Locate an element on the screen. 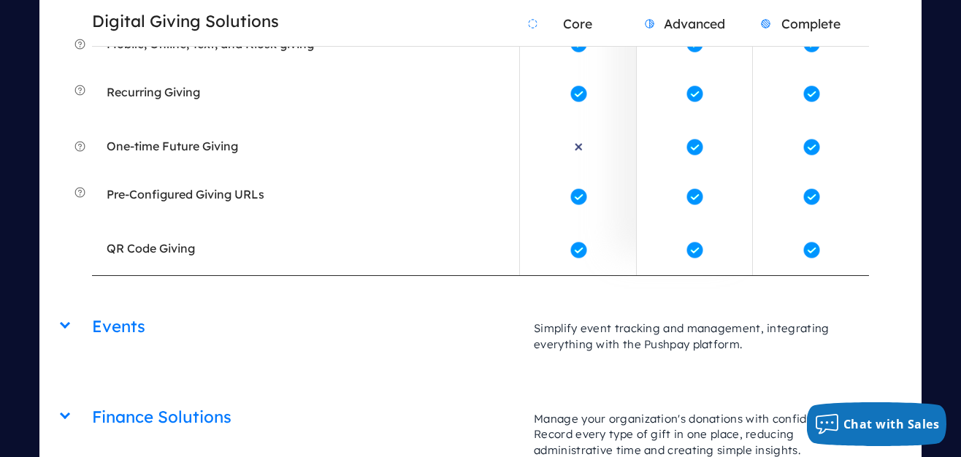 This screenshot has height=457, width=961. span: Chat with Sales is located at coordinates (892, 424).